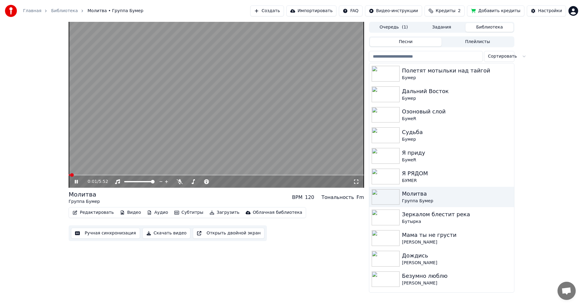 The image size is (583, 306). What do you see at coordinates (338, 198) in the screenshot?
I see `div: Тональность` at bounding box center [338, 198].